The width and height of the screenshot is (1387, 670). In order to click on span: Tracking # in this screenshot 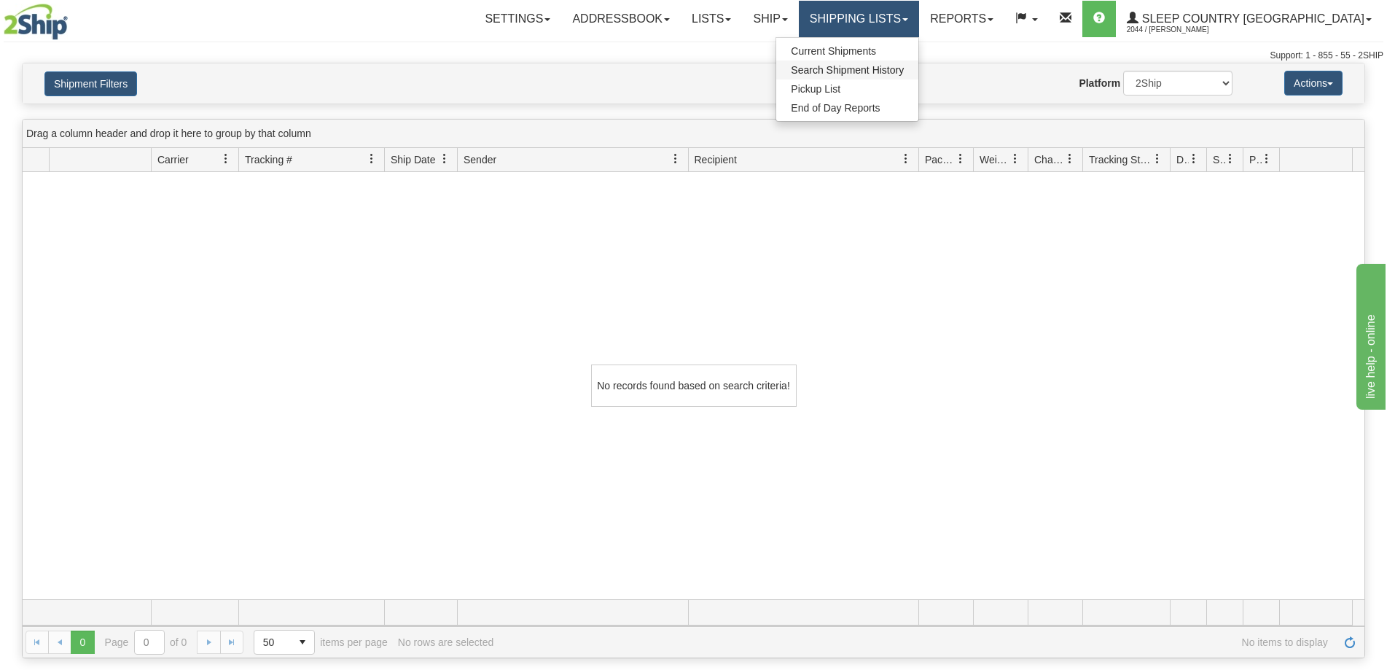, I will do `click(268, 160)`.